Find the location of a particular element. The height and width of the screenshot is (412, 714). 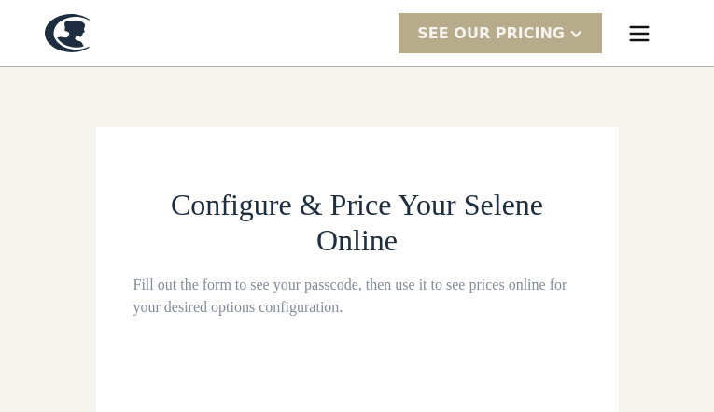

span: Configure & Price Your Selene Online is located at coordinates (357, 222).